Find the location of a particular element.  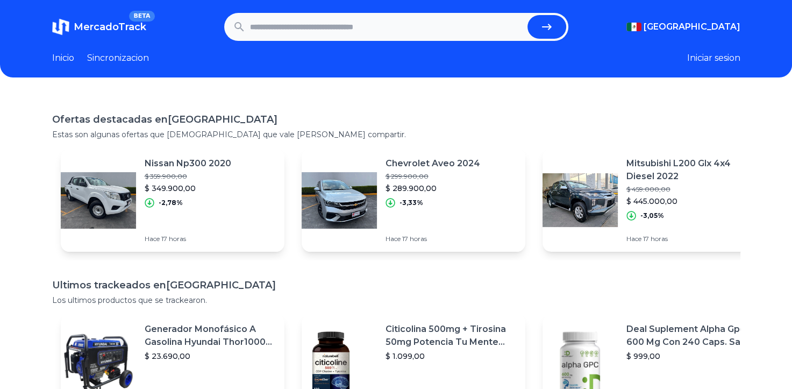

p: $ 999,00 is located at coordinates (692, 356).